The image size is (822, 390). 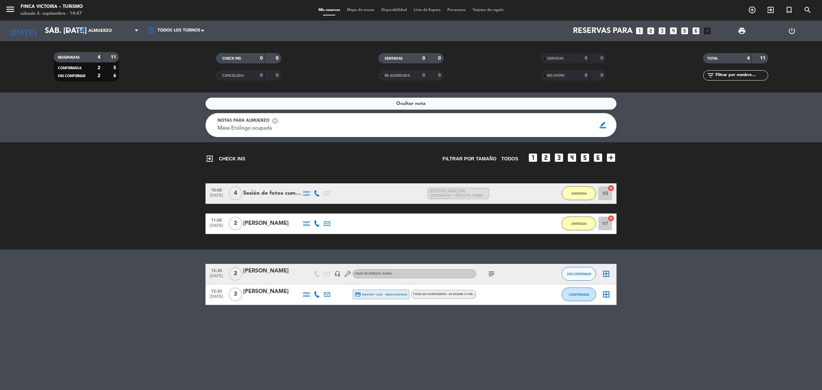 I want to click on span: TOTAL, so click(x=712, y=59).